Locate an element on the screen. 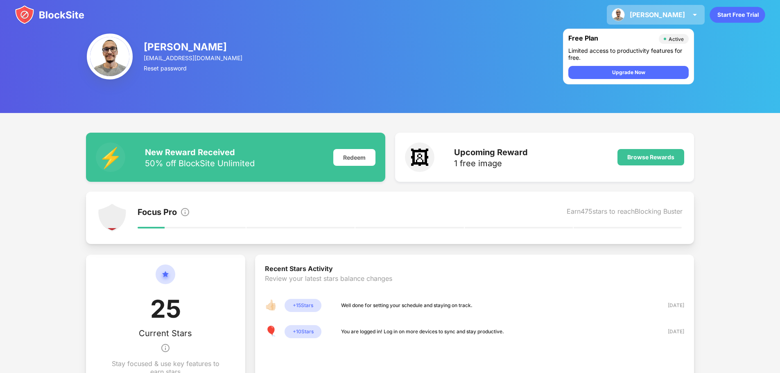  div: Current Stars is located at coordinates (165, 333).